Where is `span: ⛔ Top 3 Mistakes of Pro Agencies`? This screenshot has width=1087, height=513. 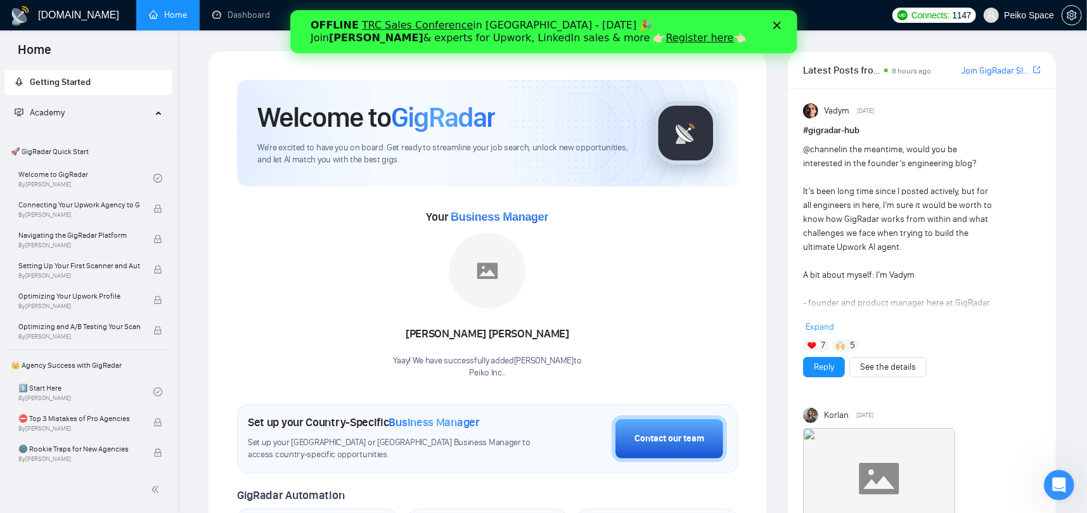 span: ⛔ Top 3 Mistakes of Pro Agencies is located at coordinates (79, 418).